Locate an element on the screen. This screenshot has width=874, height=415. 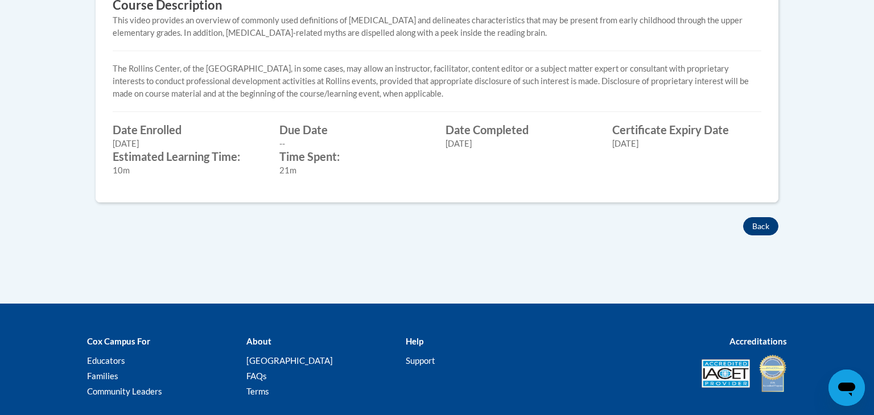
a: Families is located at coordinates (102, 376).